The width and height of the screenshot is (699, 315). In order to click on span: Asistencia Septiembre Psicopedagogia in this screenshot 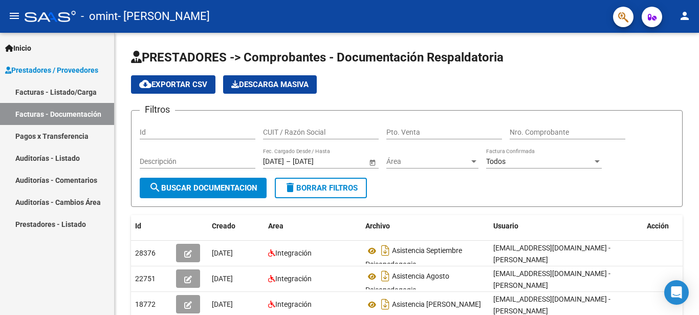, I will do `click(414, 258)`.